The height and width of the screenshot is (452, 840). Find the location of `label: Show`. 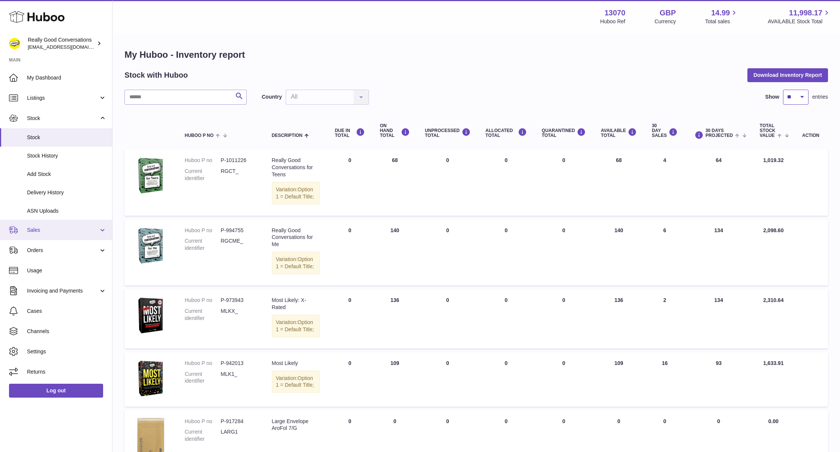

label: Show is located at coordinates (772, 97).